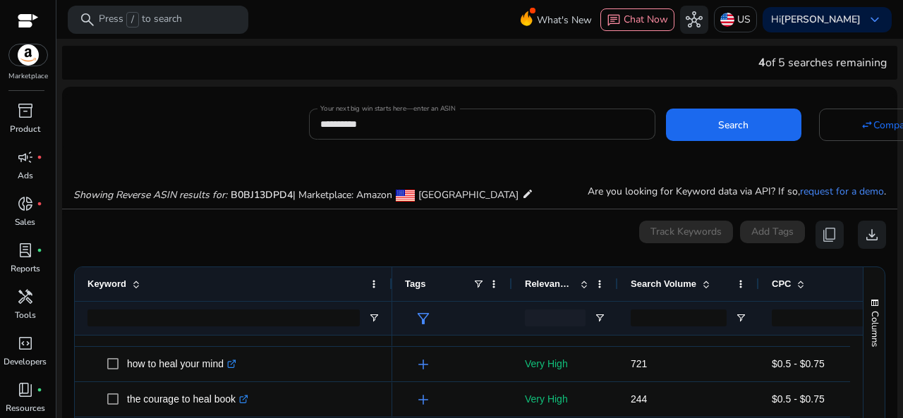 The height and width of the screenshot is (418, 903). What do you see at coordinates (564, 20) in the screenshot?
I see `span: What's New` at bounding box center [564, 20].